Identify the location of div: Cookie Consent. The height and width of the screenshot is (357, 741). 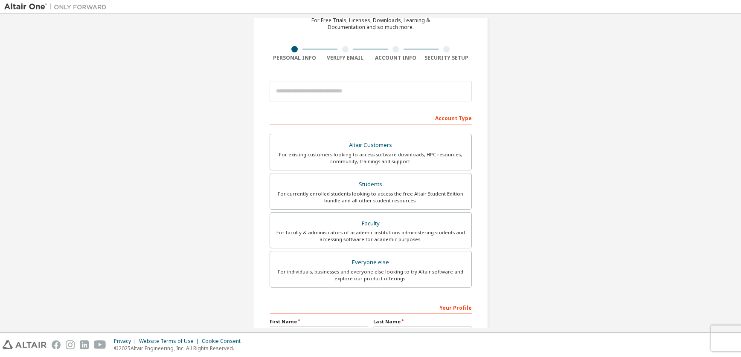
(223, 342).